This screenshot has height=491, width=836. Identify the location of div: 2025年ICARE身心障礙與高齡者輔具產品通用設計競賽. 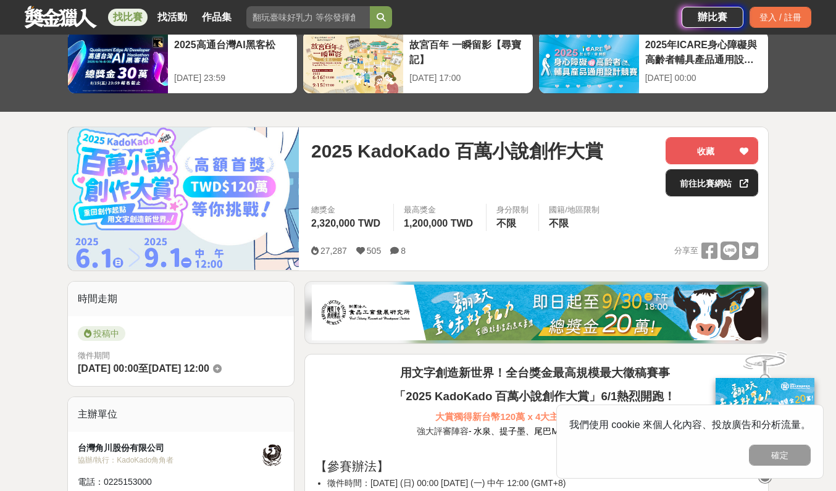
(703, 51).